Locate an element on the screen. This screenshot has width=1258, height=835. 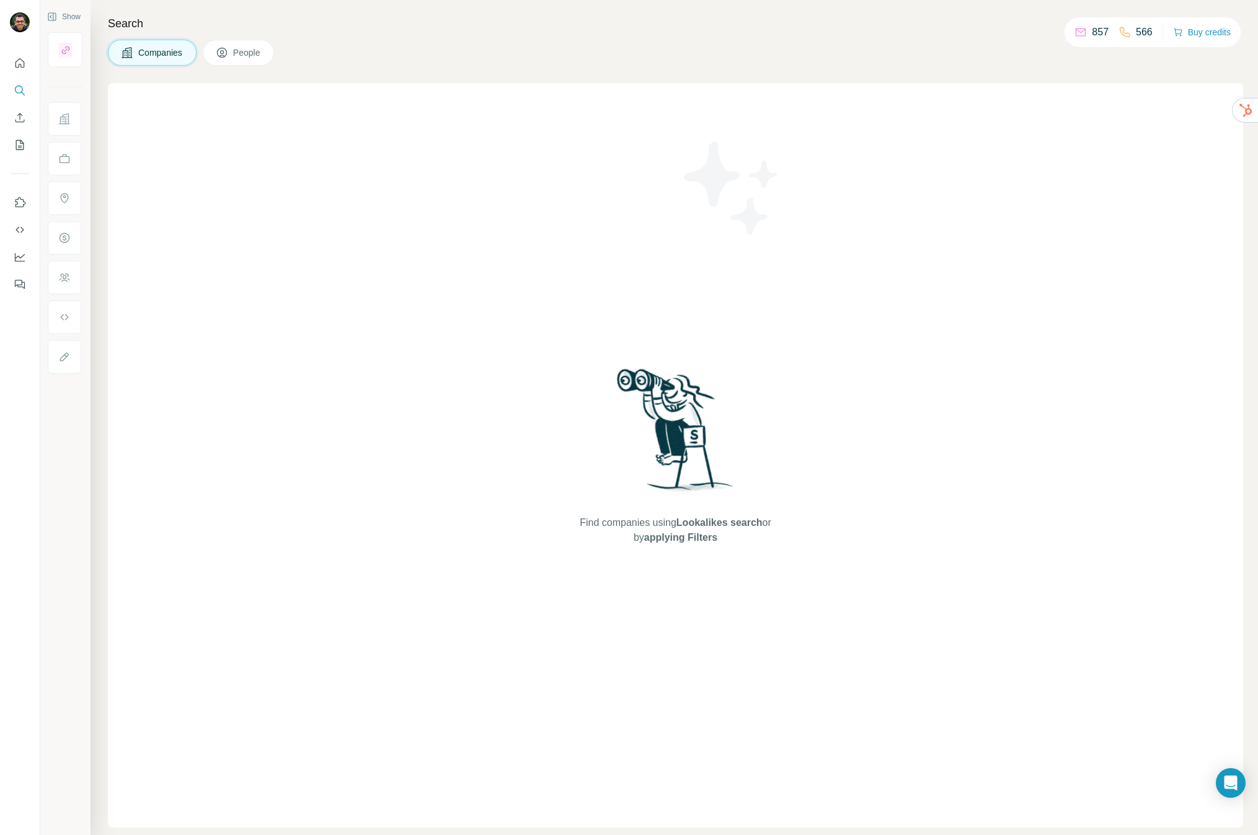
span: Find companies using or by is located at coordinates (675, 531).